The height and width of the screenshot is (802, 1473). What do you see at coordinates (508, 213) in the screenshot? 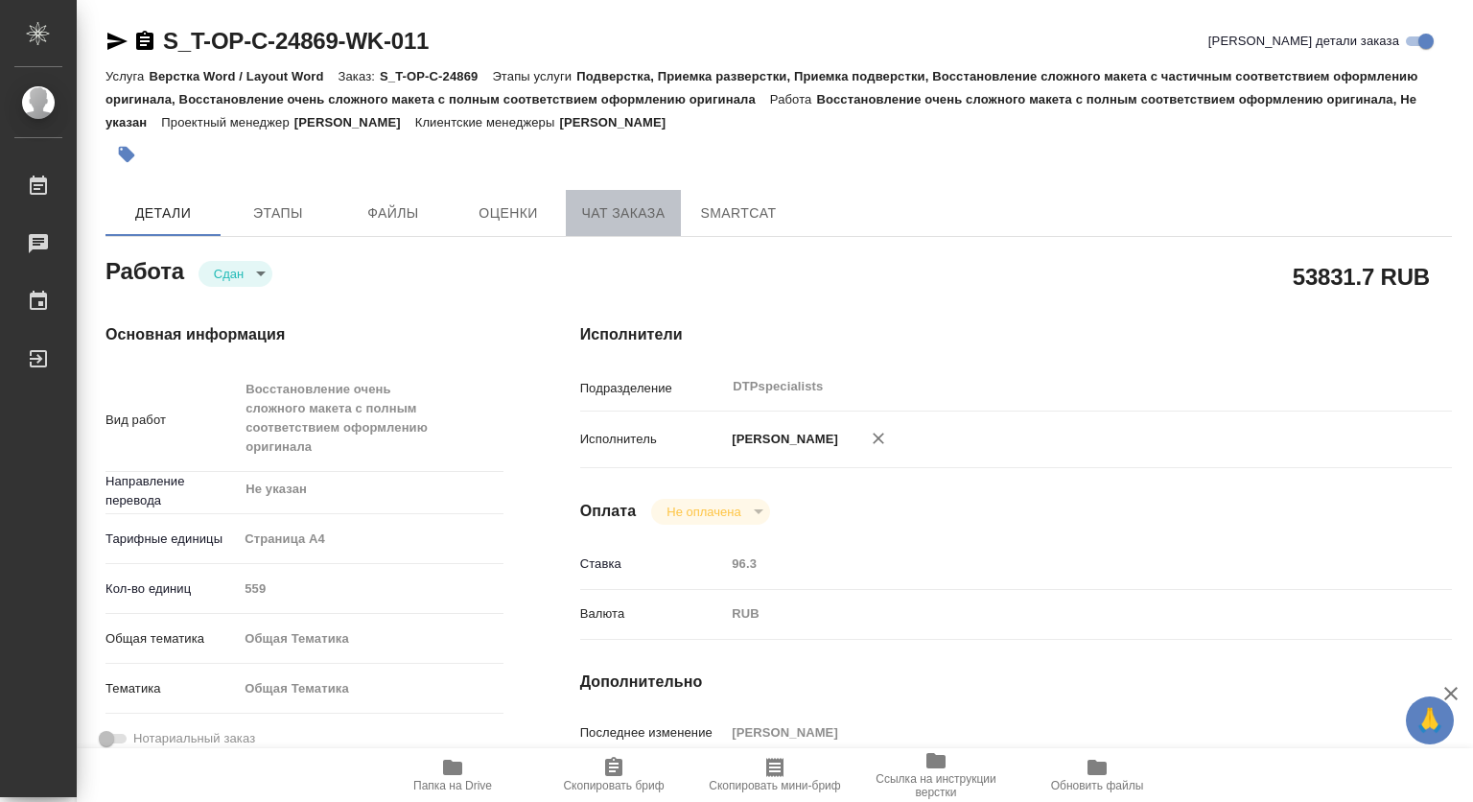
I see `span: Оценки` at bounding box center [508, 213].